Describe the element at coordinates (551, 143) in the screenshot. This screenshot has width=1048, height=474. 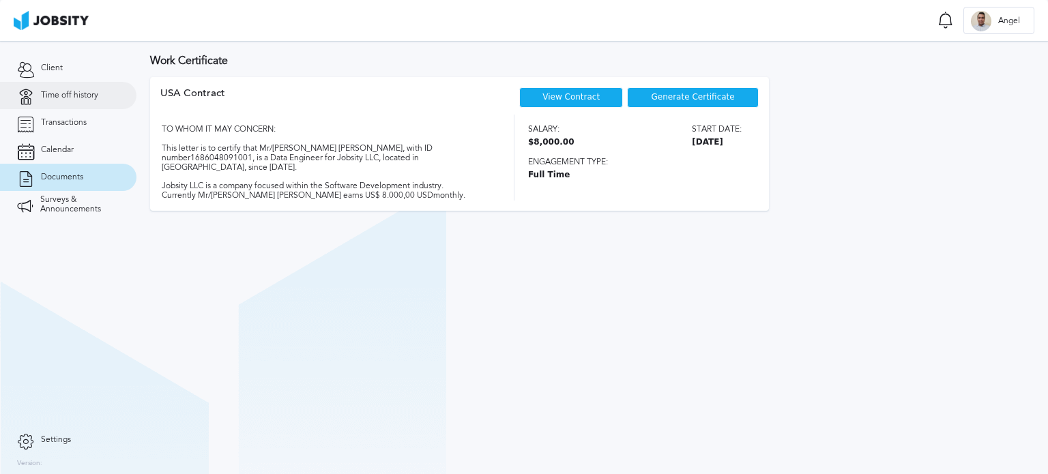
I see `span: $8,000.00` at that location.